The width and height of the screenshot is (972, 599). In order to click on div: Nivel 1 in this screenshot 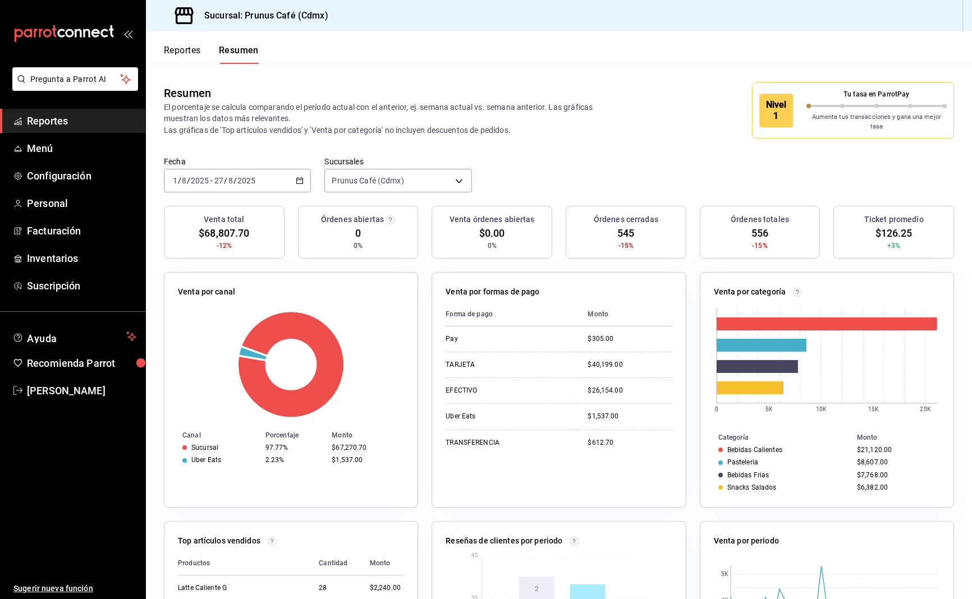, I will do `click(776, 111)`.